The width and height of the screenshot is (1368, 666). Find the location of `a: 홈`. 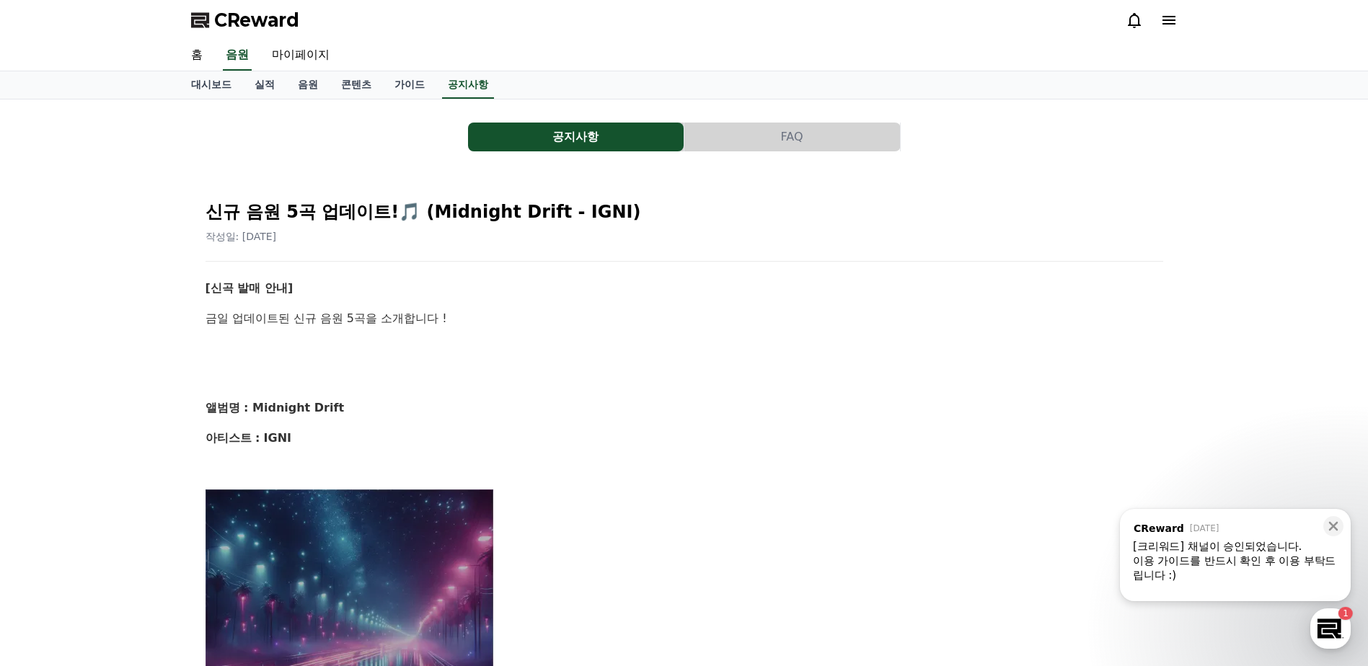

a: 홈 is located at coordinates (197, 56).